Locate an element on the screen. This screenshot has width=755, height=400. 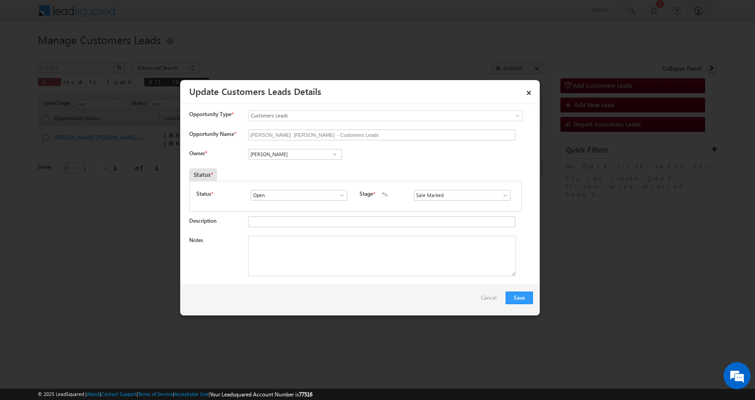
em: Start Chat is located at coordinates (142, 283).